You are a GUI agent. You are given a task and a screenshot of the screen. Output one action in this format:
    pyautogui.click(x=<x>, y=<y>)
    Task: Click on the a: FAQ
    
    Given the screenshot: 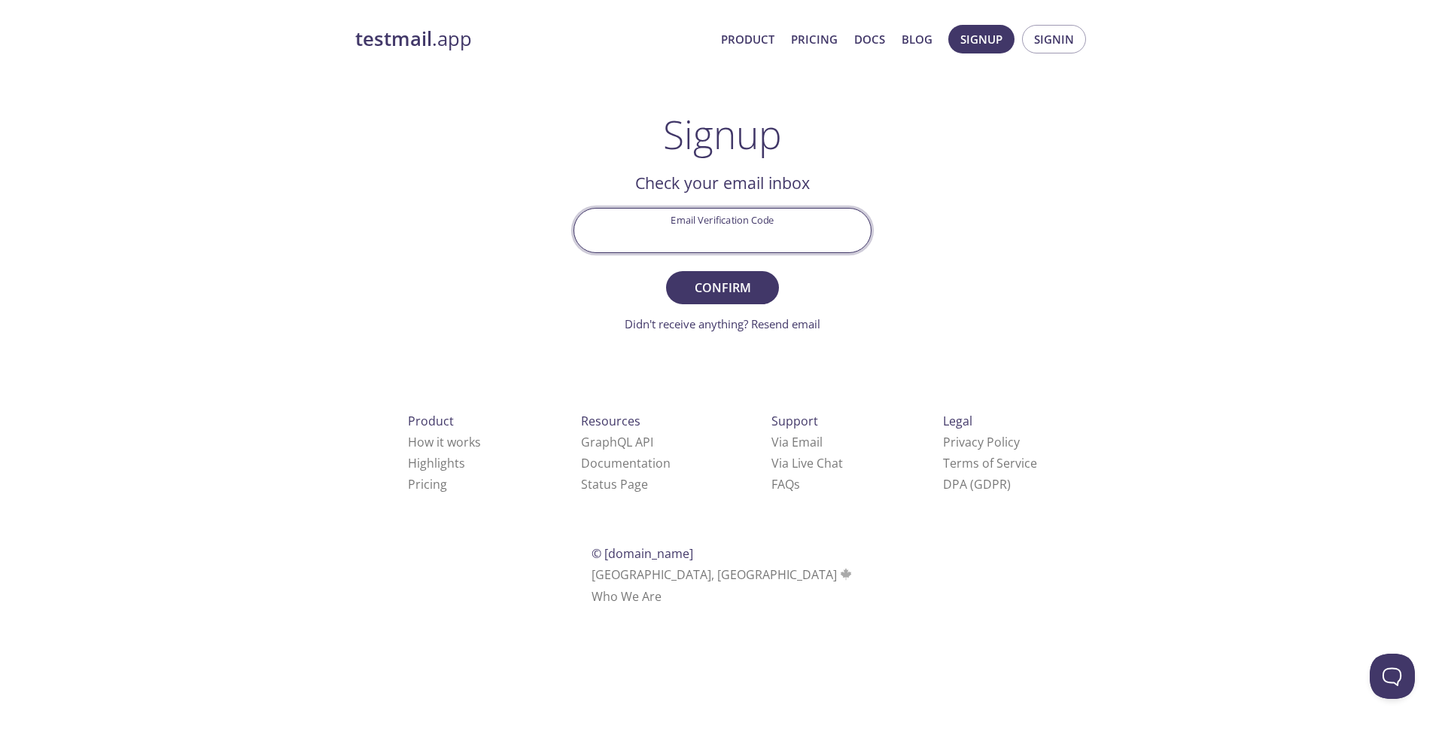 What is the action you would take?
    pyautogui.click(x=786, y=484)
    